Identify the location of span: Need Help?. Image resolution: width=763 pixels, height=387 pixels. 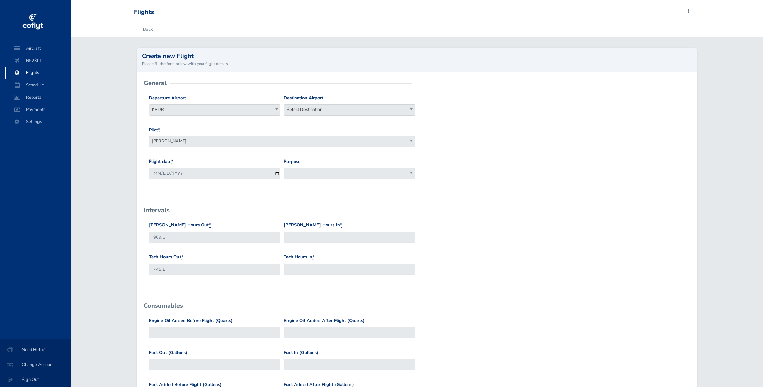
(35, 350).